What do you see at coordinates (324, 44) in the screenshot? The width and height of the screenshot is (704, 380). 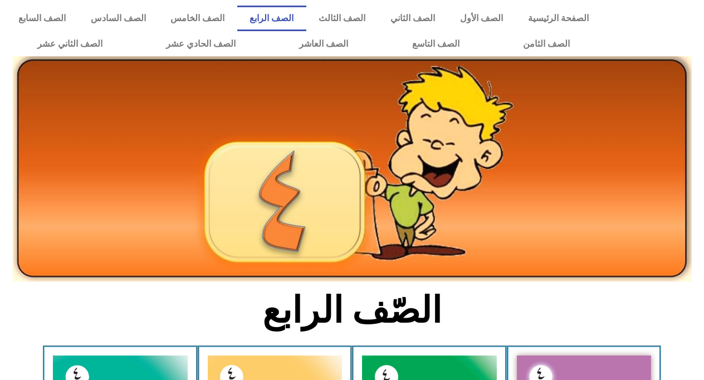 I see `a: الصف العاشر` at bounding box center [324, 44].